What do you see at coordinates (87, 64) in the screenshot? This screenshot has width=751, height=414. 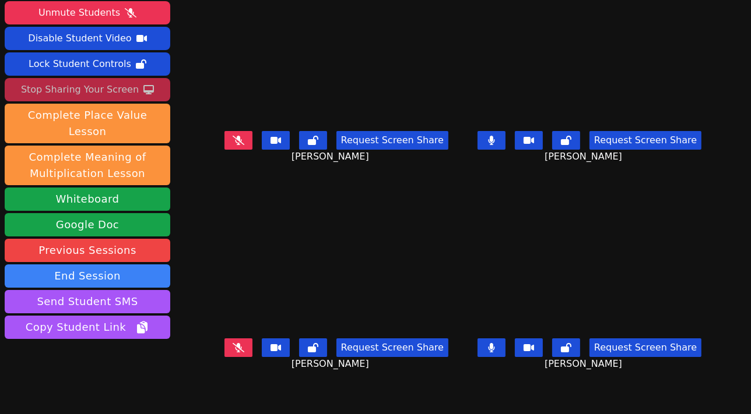 I see `button: Lock Student Controls` at bounding box center [87, 64].